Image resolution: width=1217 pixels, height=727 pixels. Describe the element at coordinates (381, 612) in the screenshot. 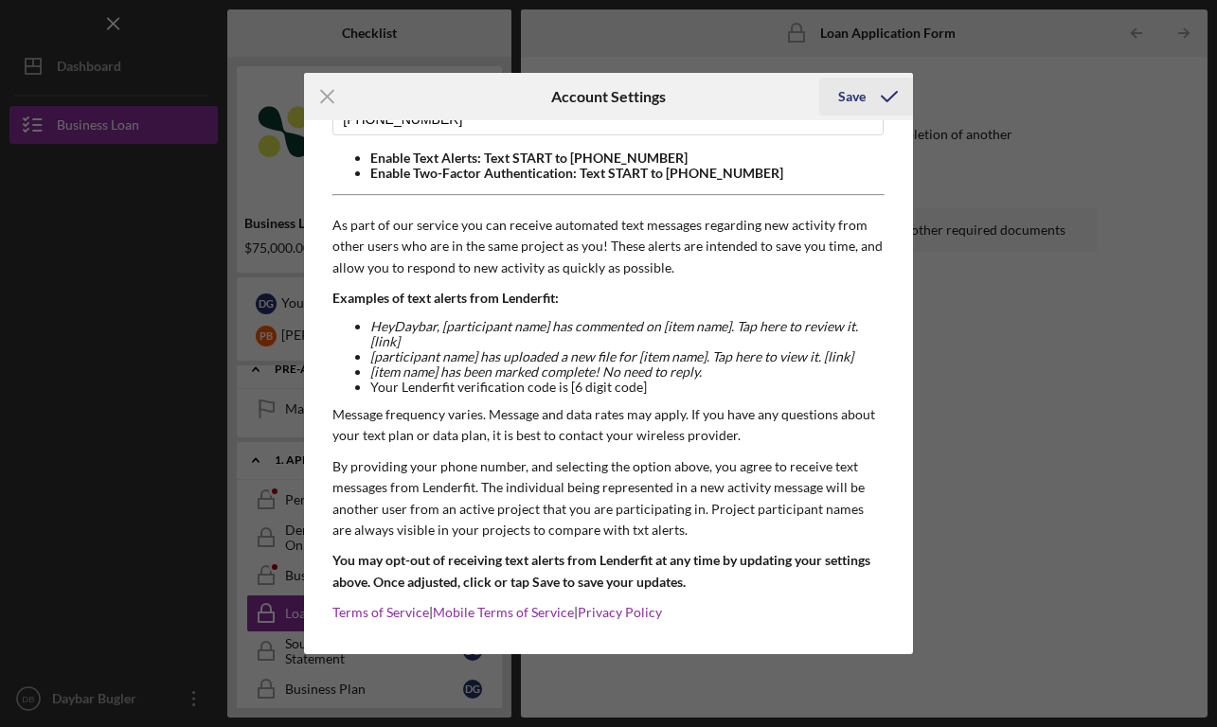

I see `a: Terms of Service` at that location.